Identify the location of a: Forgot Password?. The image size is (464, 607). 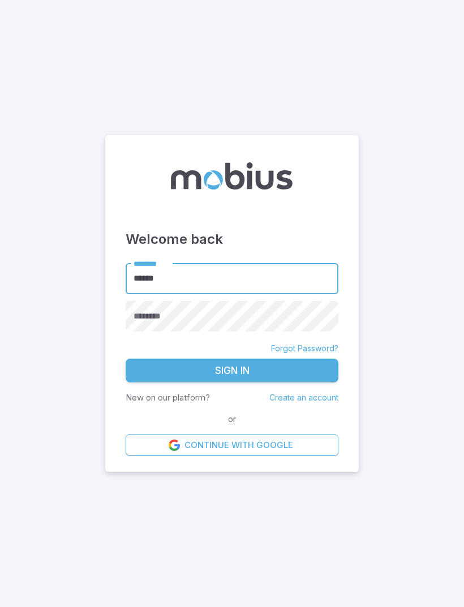
(304, 349).